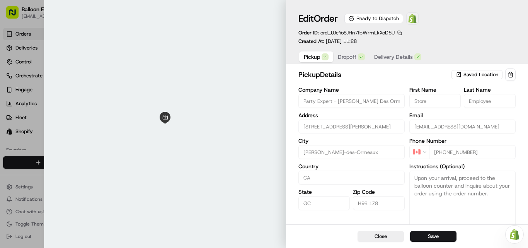  Describe the element at coordinates (324, 203) in the screenshot. I see `input: Enter state` at that location.